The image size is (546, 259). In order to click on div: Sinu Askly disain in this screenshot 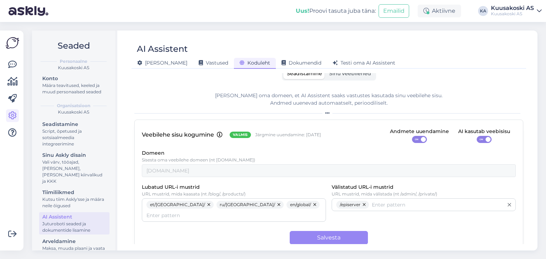, I will do `click(74, 155)`.